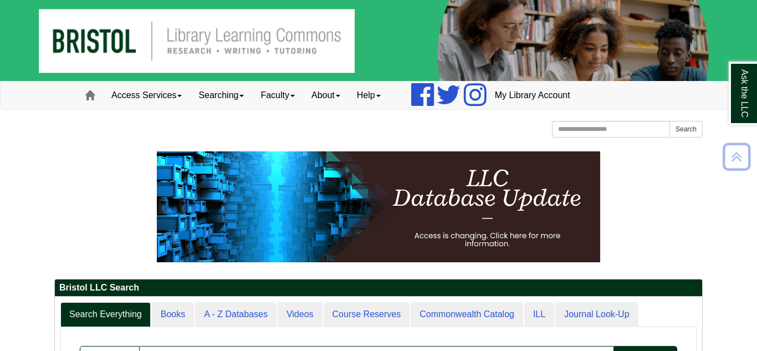 Image resolution: width=757 pixels, height=351 pixels. I want to click on a: Access Services, so click(146, 95).